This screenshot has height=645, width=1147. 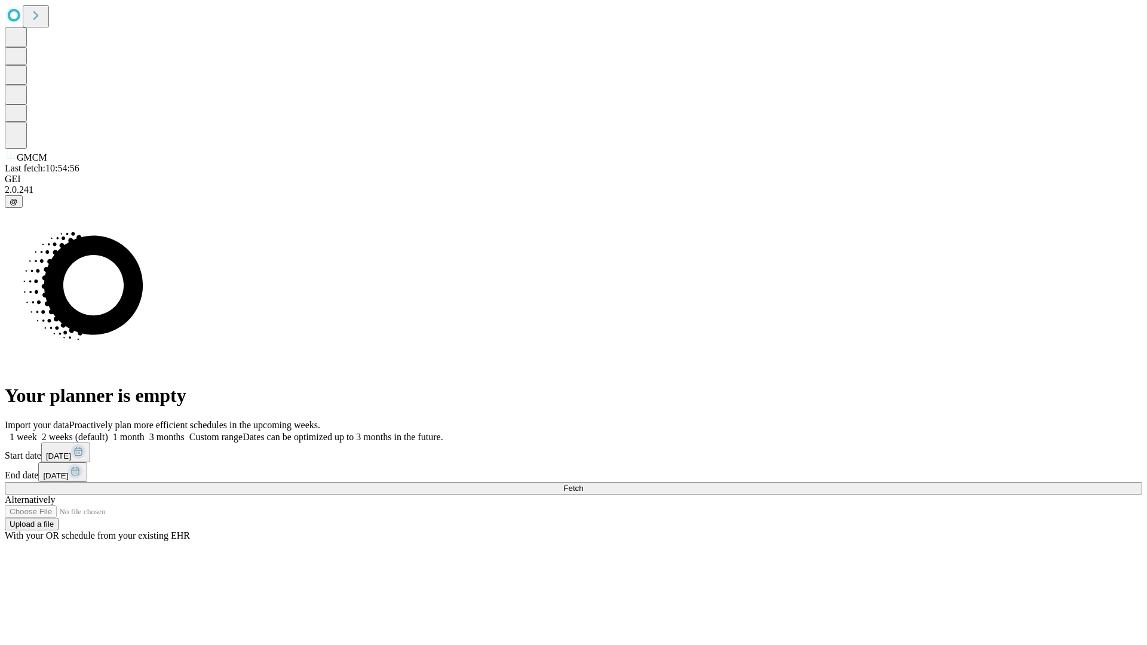 What do you see at coordinates (574, 472) in the screenshot?
I see `div: End date` at bounding box center [574, 472].